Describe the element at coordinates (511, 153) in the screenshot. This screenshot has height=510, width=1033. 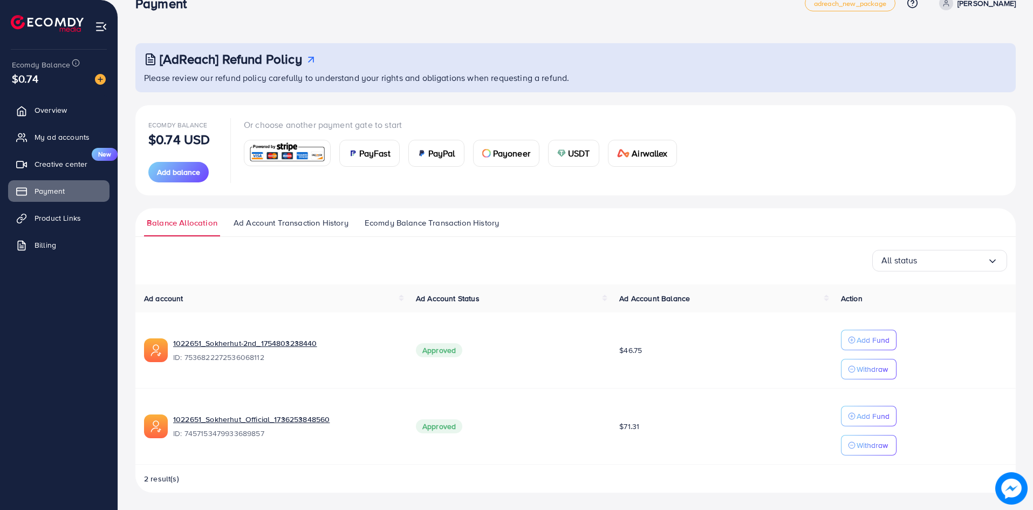
I see `span: Payoneer` at that location.